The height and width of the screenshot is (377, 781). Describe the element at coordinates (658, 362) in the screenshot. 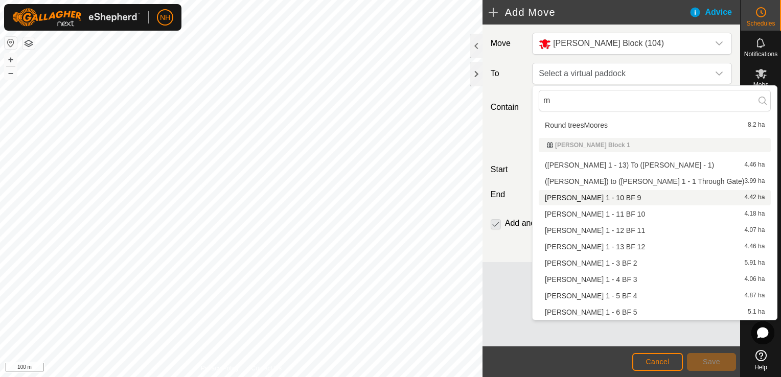

I see `span: Cancel` at that location.